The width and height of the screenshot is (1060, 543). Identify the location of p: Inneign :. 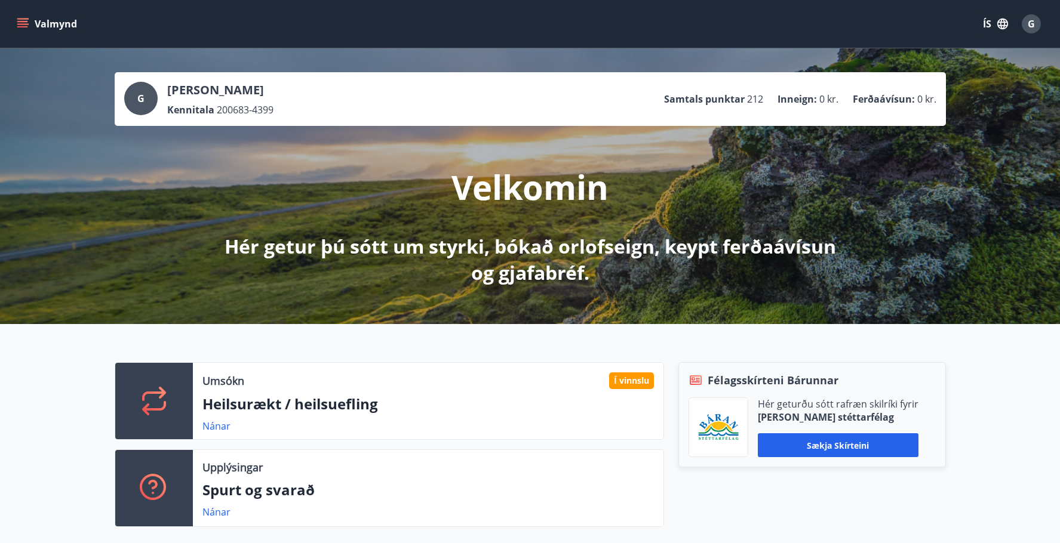
(797, 99).